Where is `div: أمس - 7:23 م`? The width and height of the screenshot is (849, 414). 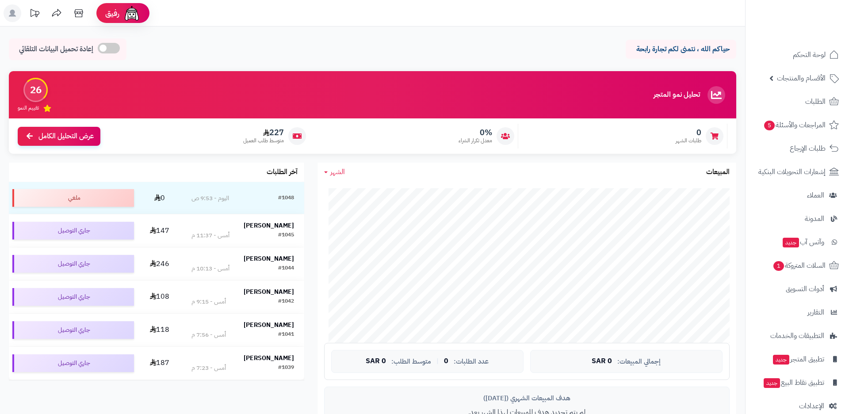 div: أمس - 7:23 م is located at coordinates (209, 368).